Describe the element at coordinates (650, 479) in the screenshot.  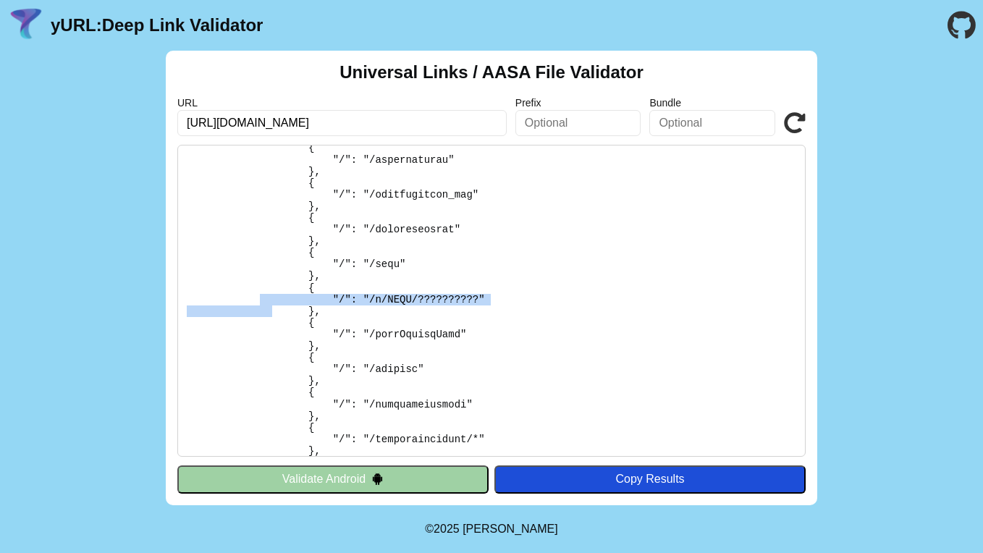
I see `button: Copy Results` at that location.